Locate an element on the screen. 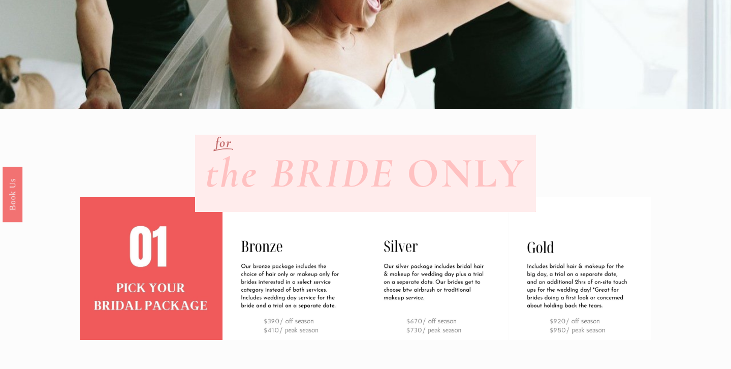 This screenshot has width=731, height=369. em: for is located at coordinates (224, 142).